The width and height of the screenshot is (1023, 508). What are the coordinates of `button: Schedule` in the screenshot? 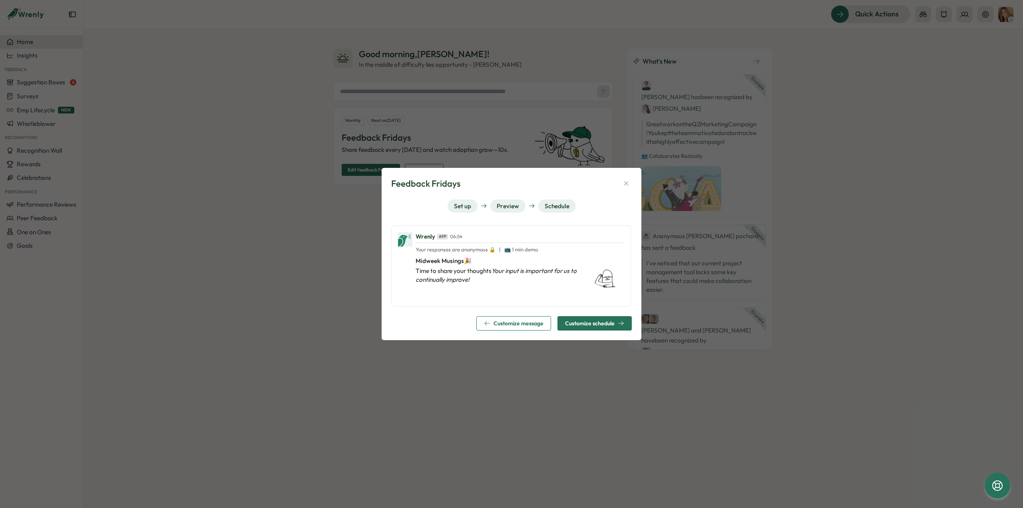 It's located at (557, 206).